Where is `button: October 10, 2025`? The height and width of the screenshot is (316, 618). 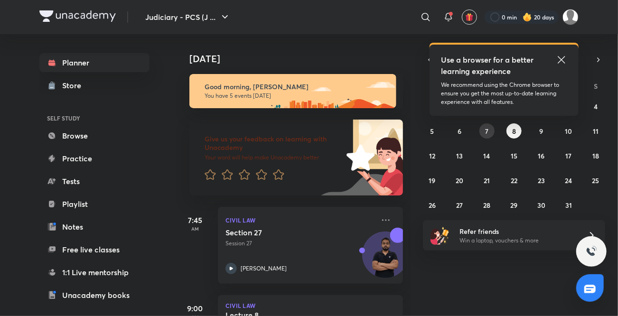 button: October 10, 2025 is located at coordinates (568, 131).